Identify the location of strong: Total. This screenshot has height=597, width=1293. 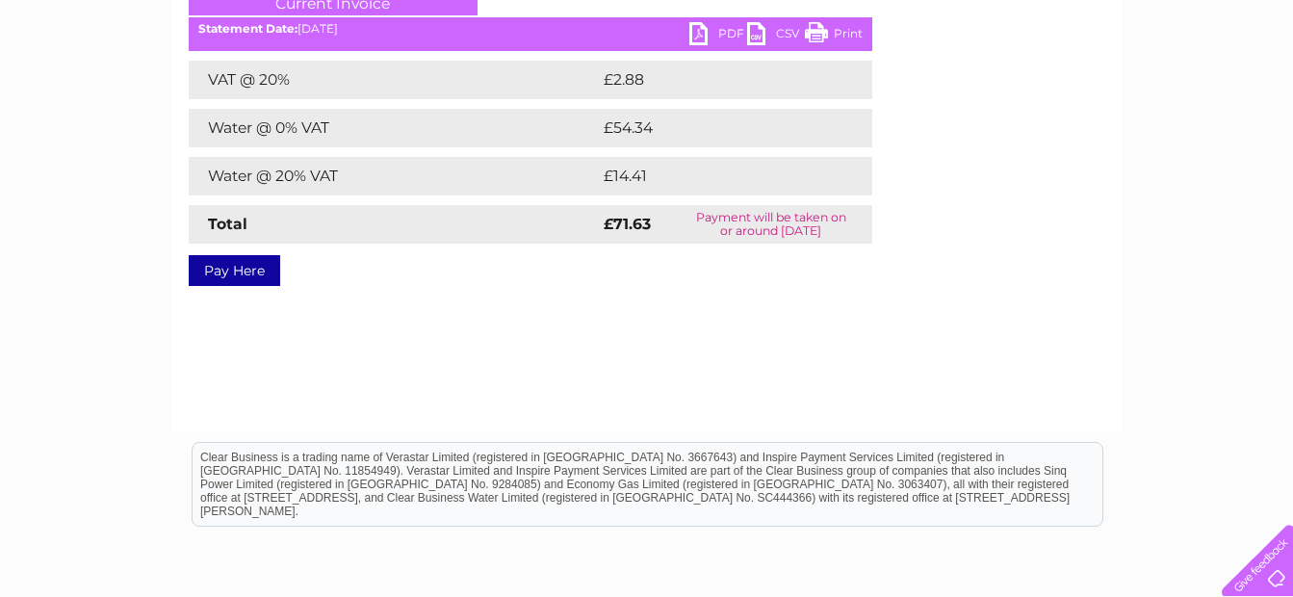
(227, 223).